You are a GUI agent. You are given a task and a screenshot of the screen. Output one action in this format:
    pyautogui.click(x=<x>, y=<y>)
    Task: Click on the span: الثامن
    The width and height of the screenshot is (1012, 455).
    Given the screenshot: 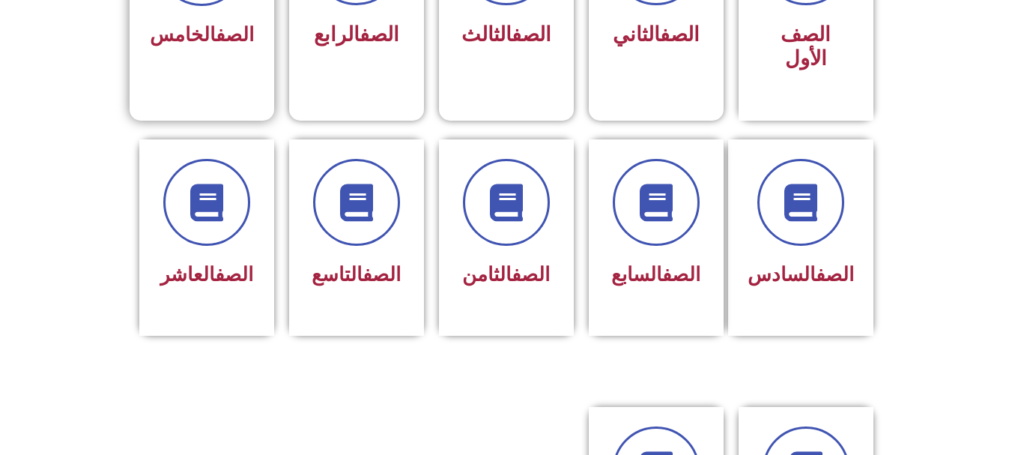 What is the action you would take?
    pyautogui.click(x=506, y=274)
    